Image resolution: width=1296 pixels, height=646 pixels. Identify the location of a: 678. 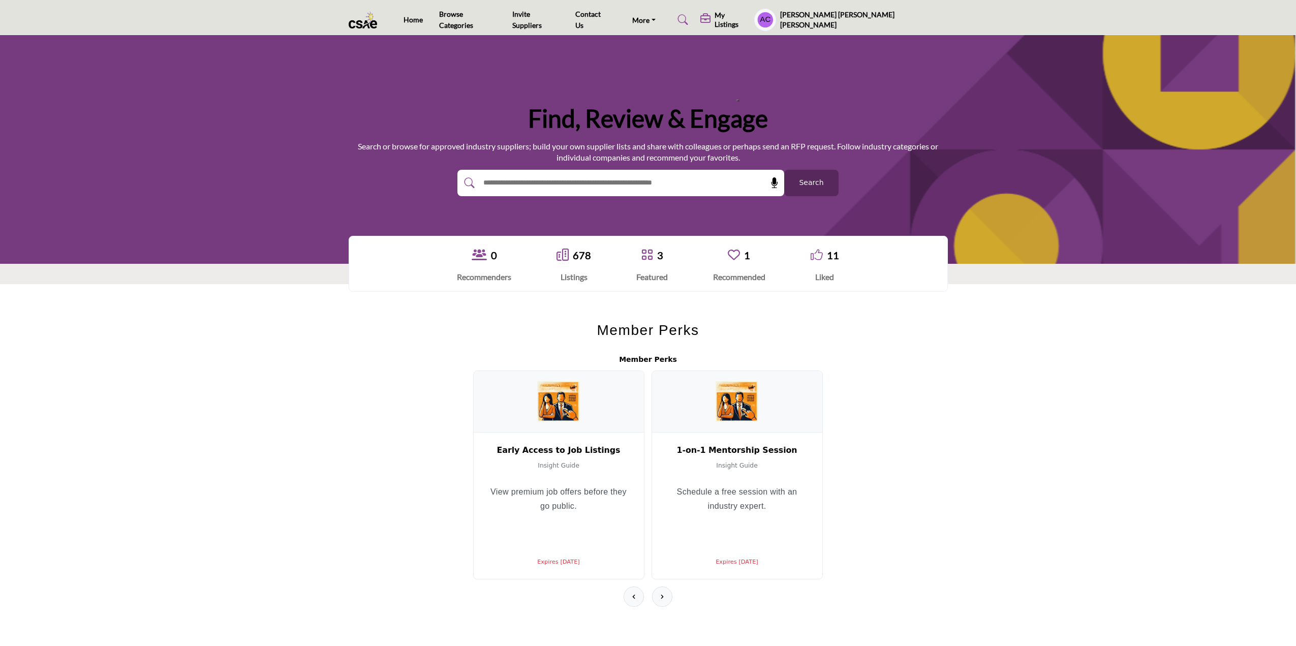
(582, 255).